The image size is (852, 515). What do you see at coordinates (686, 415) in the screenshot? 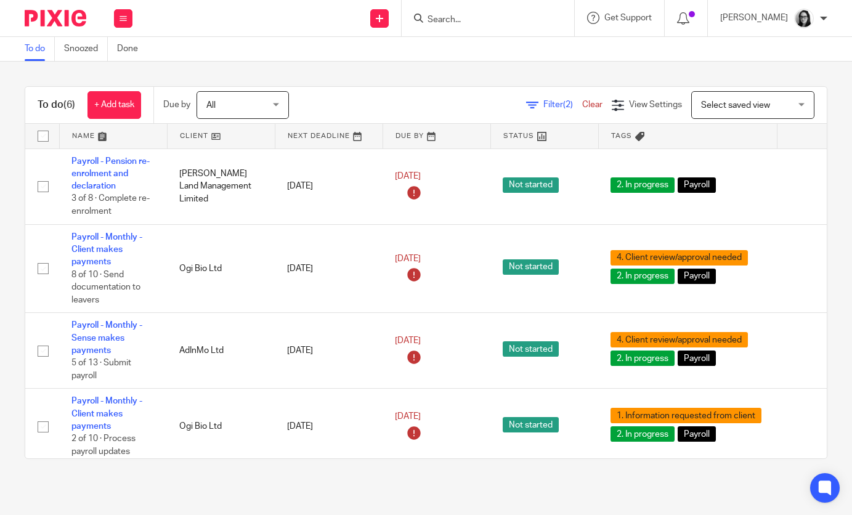
I see `span: 1. Information requested from client` at bounding box center [686, 415].